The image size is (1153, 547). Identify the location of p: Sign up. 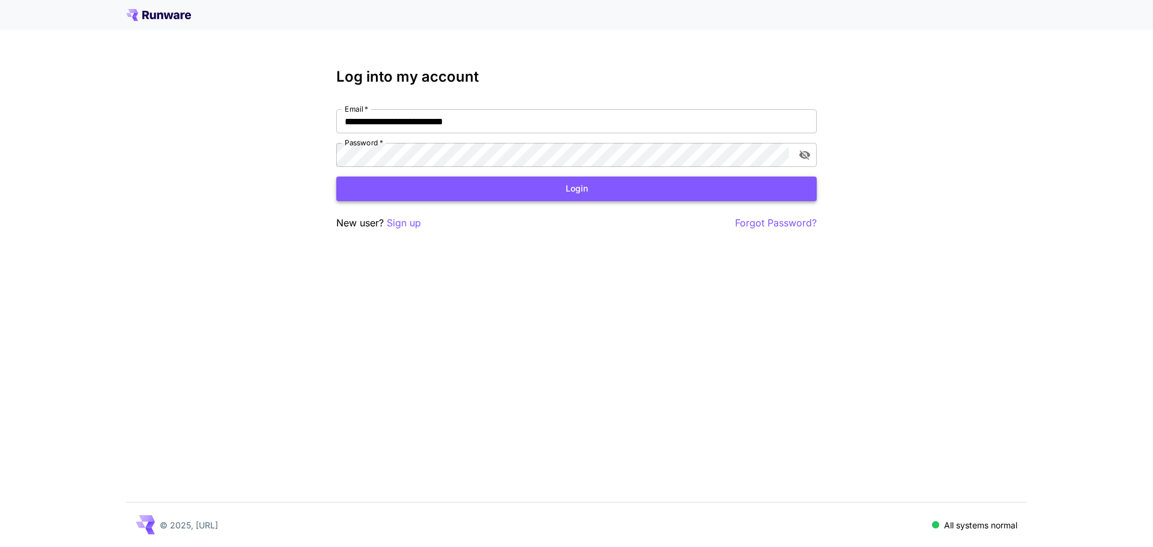
(403, 223).